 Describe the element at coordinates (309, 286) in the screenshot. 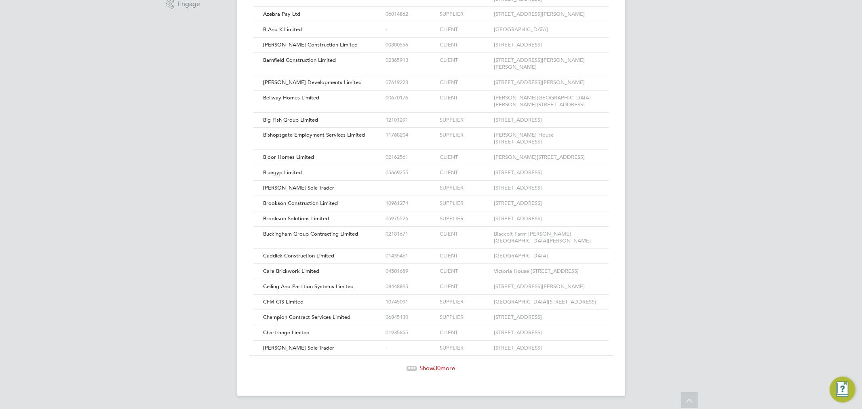

I see `span: Ceiling And Partition Systems Limited` at that location.